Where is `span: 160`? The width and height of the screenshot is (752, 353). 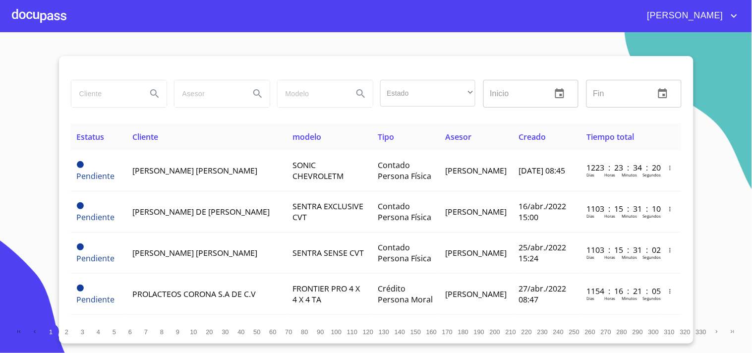
span: 160 is located at coordinates (431, 332).